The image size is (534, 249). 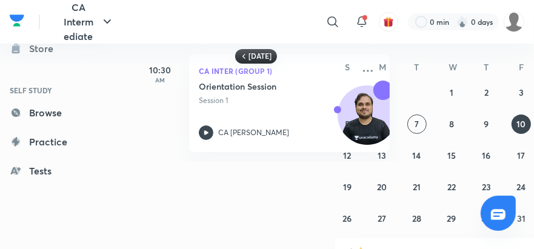 What do you see at coordinates (486, 124) in the screenshot?
I see `button: October 9, 2025` at bounding box center [486, 124].